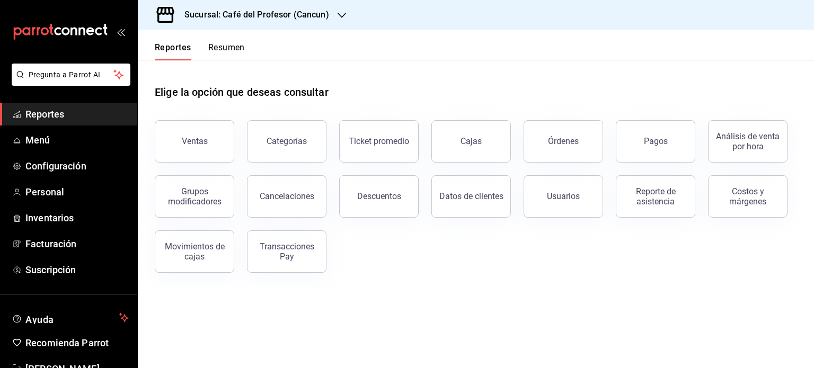 The height and width of the screenshot is (368, 814). Describe the element at coordinates (77, 166) in the screenshot. I see `span: Configuración` at that location.